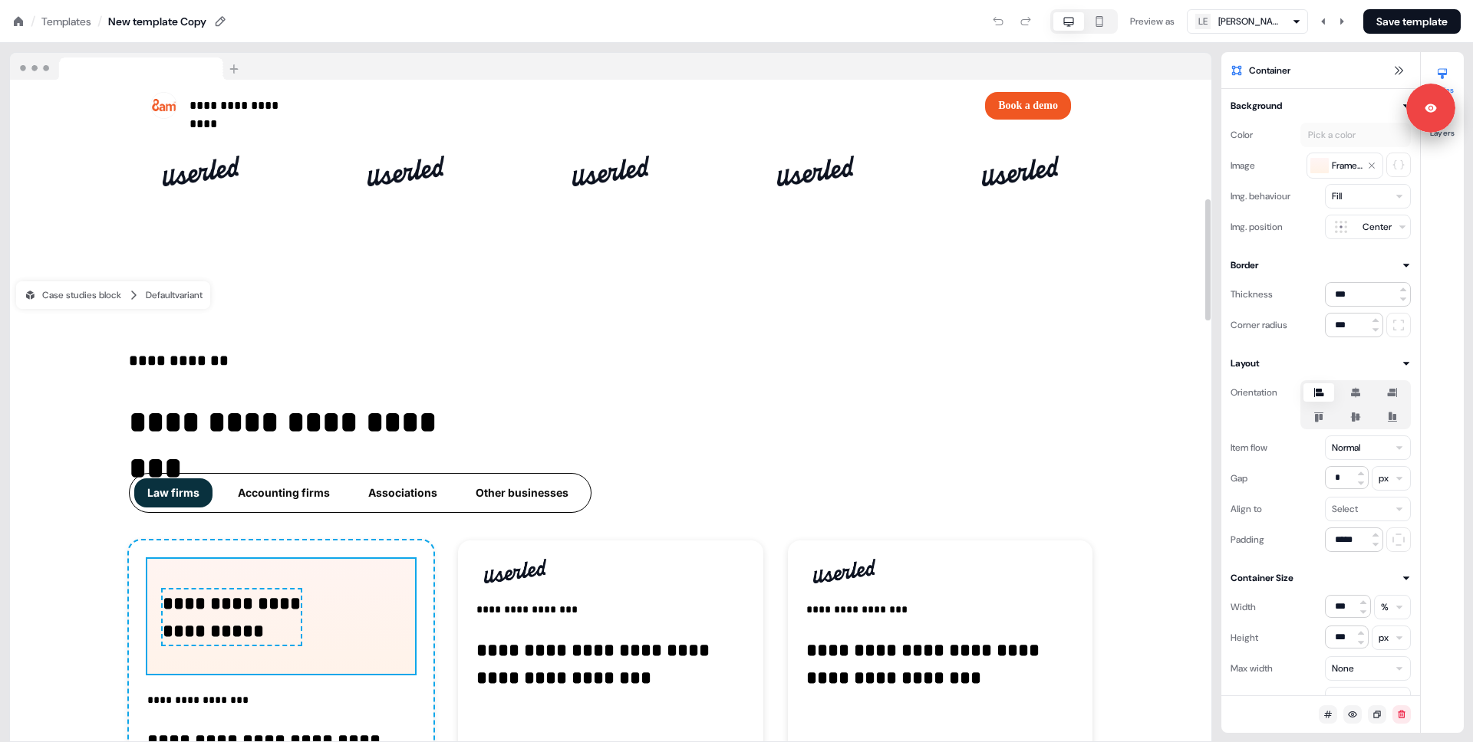 The height and width of the screenshot is (742, 1473). What do you see at coordinates (1348, 166) in the screenshot?
I see `span: Frame_5.svg` at bounding box center [1348, 166].